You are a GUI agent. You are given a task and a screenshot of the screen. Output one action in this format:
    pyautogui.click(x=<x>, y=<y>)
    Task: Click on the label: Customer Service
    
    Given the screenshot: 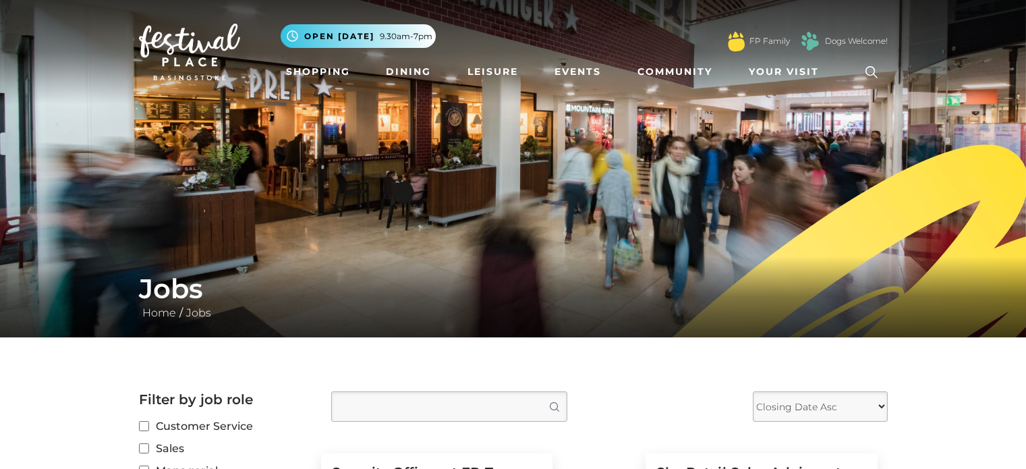 What is the action you would take?
    pyautogui.click(x=225, y=425)
    